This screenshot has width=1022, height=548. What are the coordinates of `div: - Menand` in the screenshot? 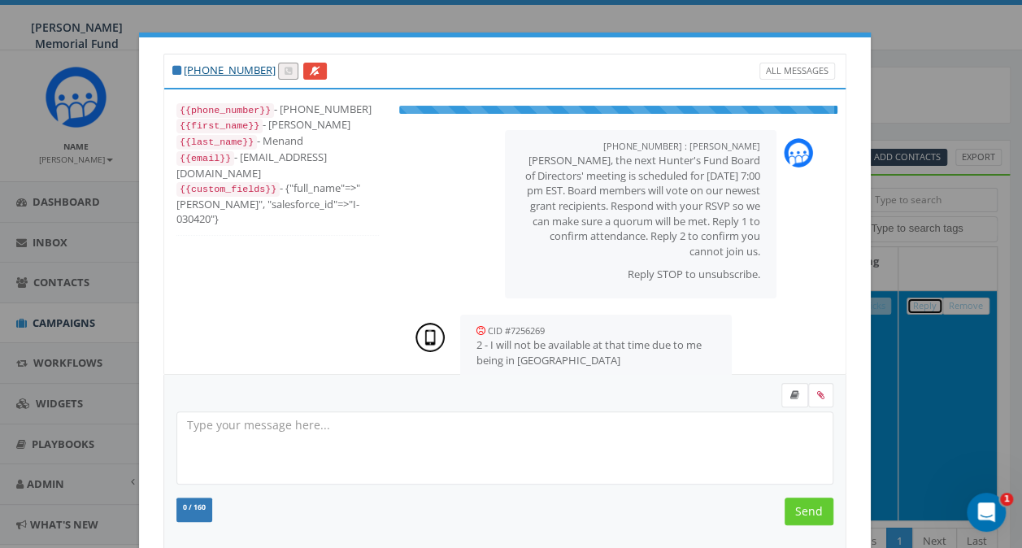 It's located at (277, 141).